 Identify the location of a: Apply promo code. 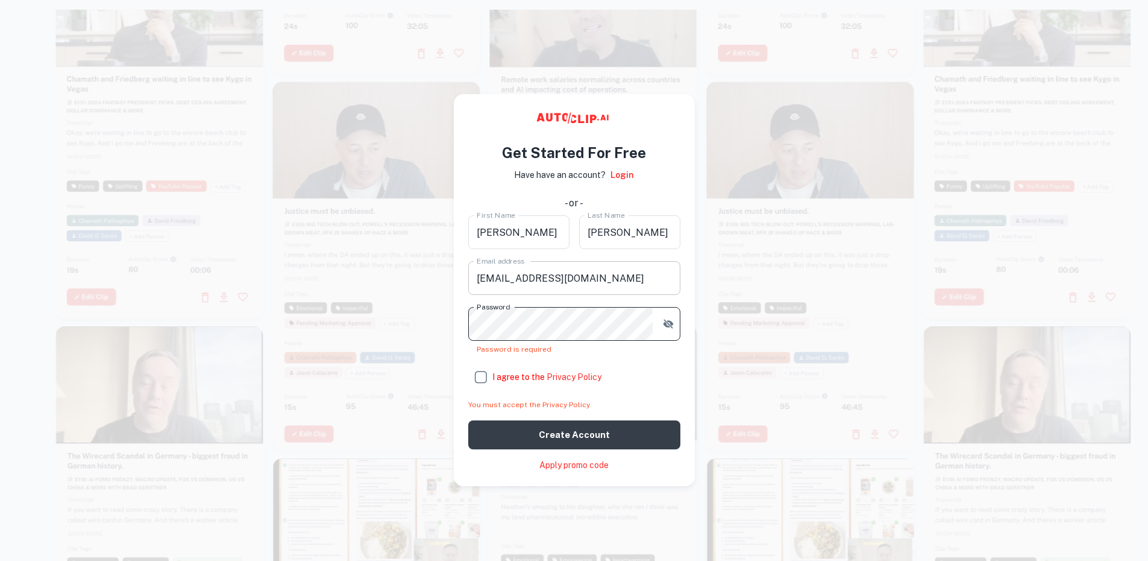
(574, 465).